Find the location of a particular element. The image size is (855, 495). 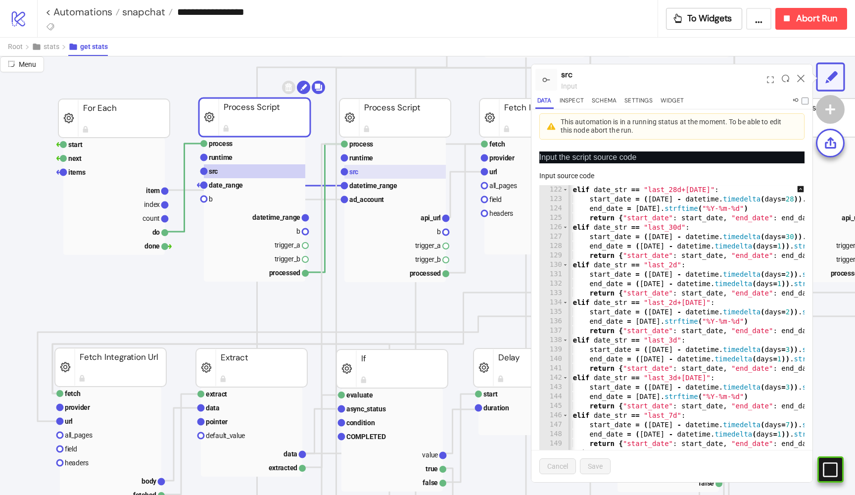

button: To Widgets is located at coordinates (704, 19).